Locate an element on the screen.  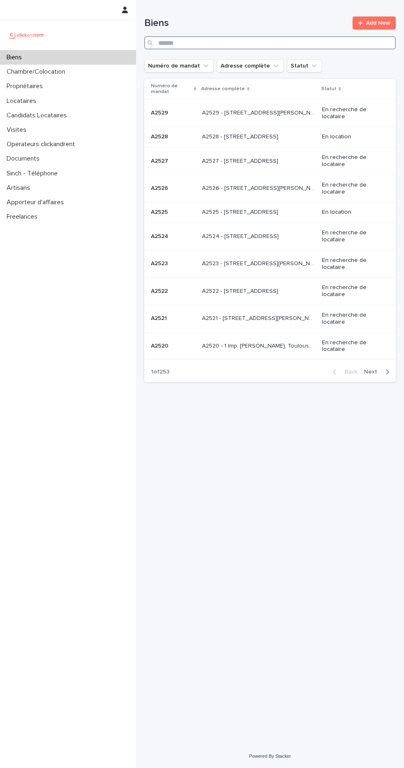
h1: Biens is located at coordinates (246, 23).